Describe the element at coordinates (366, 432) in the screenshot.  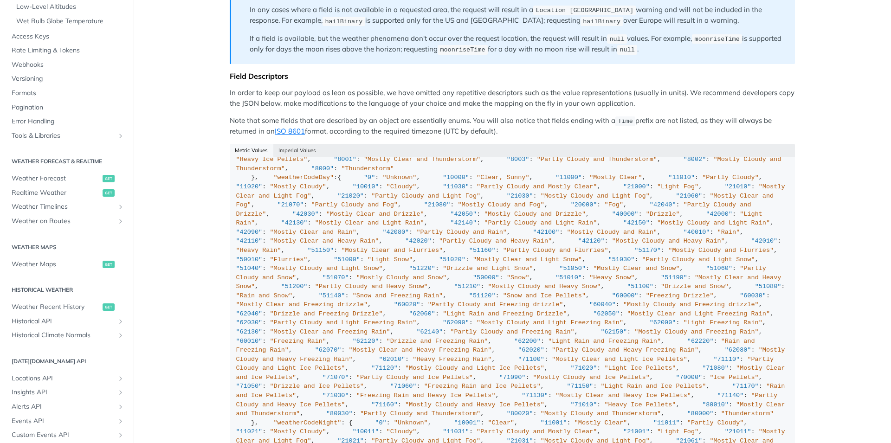
I see `span: "10011"` at that location.